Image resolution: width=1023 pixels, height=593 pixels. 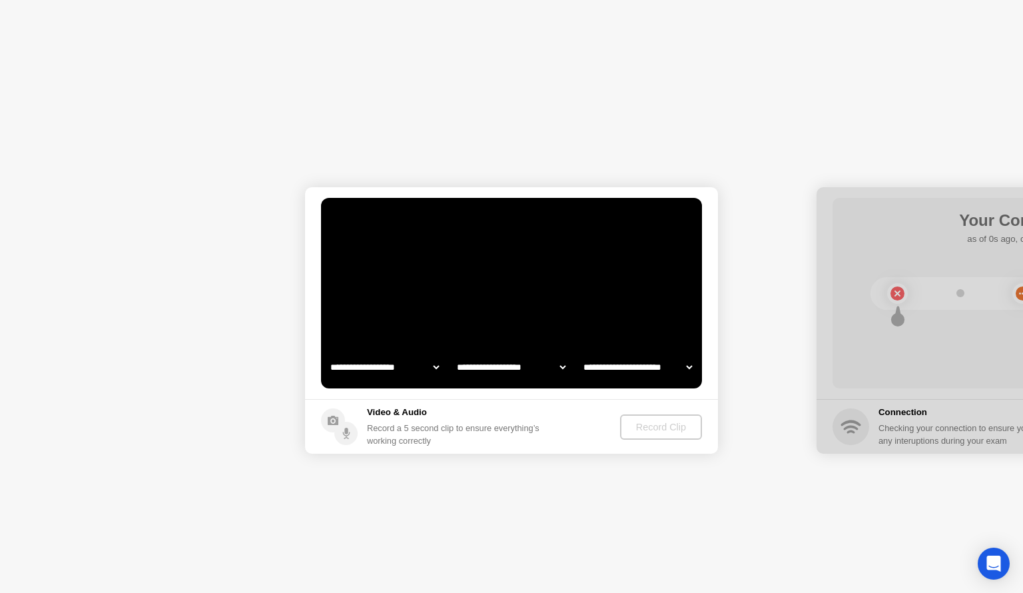 I want to click on select: Available microphones, so click(x=637, y=367).